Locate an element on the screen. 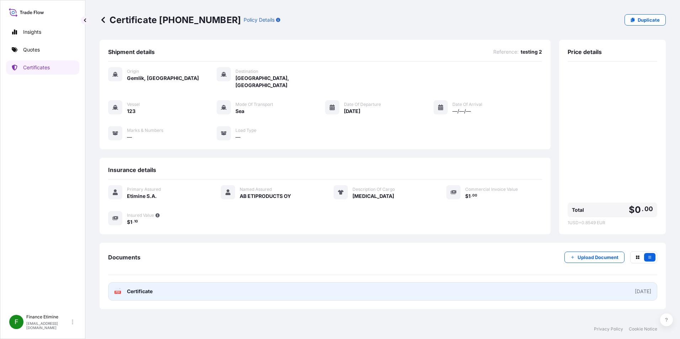 The width and height of the screenshot is (680, 339). a: Privacy Policy is located at coordinates (609, 329).